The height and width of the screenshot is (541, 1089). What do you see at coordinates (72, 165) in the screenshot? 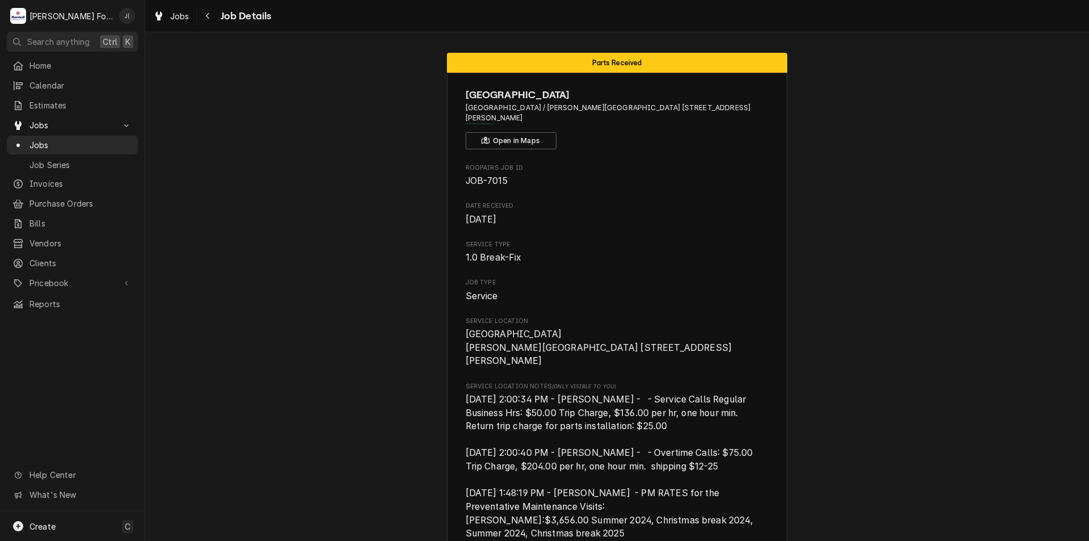
I see `a: Job Series` at bounding box center [72, 165].